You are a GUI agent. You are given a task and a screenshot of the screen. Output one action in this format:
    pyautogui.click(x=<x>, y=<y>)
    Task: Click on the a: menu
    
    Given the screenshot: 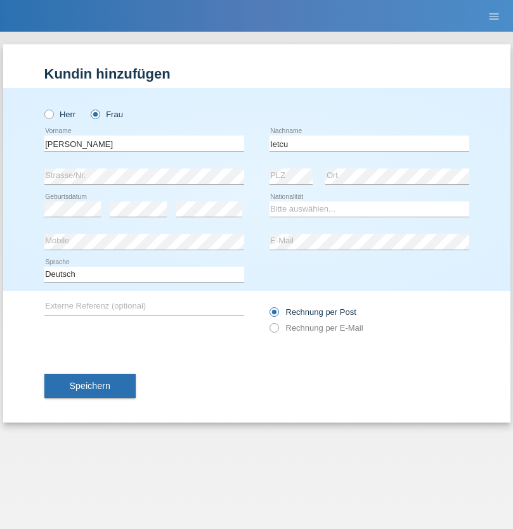 What is the action you would take?
    pyautogui.click(x=494, y=16)
    